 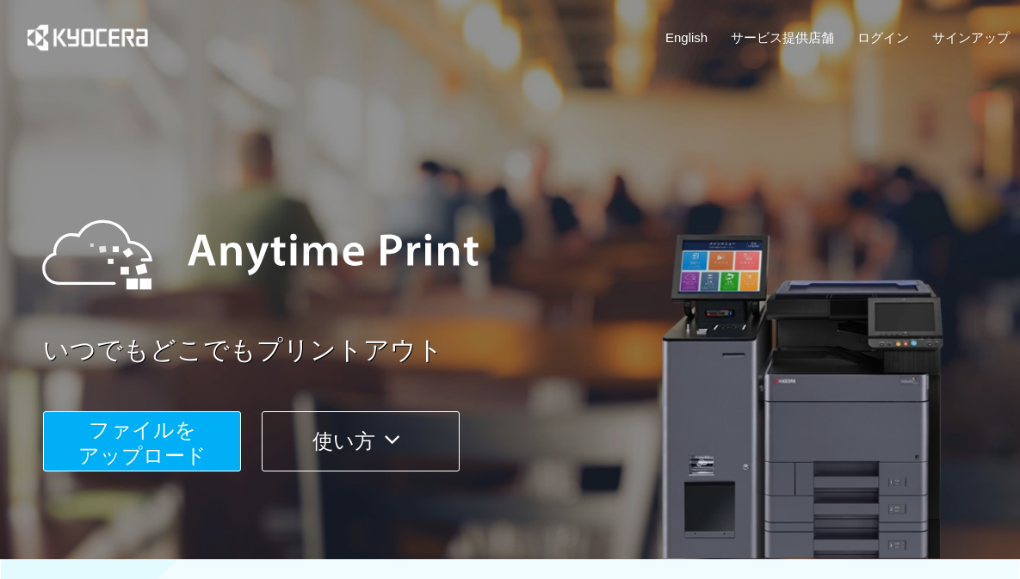 I want to click on a: English, so click(x=686, y=37).